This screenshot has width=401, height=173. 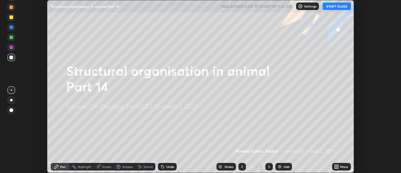 I want to click on button: START CLASS, so click(x=337, y=6).